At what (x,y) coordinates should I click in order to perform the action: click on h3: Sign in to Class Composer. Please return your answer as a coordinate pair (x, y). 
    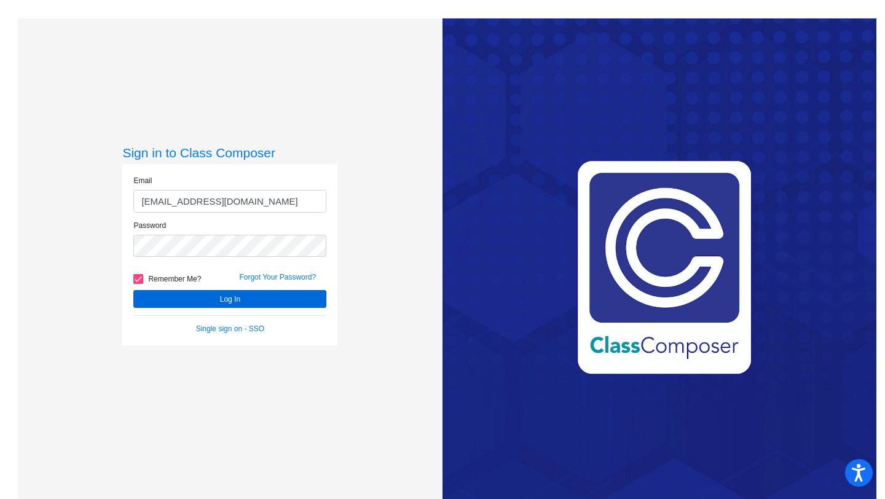
    Looking at the image, I should click on (230, 152).